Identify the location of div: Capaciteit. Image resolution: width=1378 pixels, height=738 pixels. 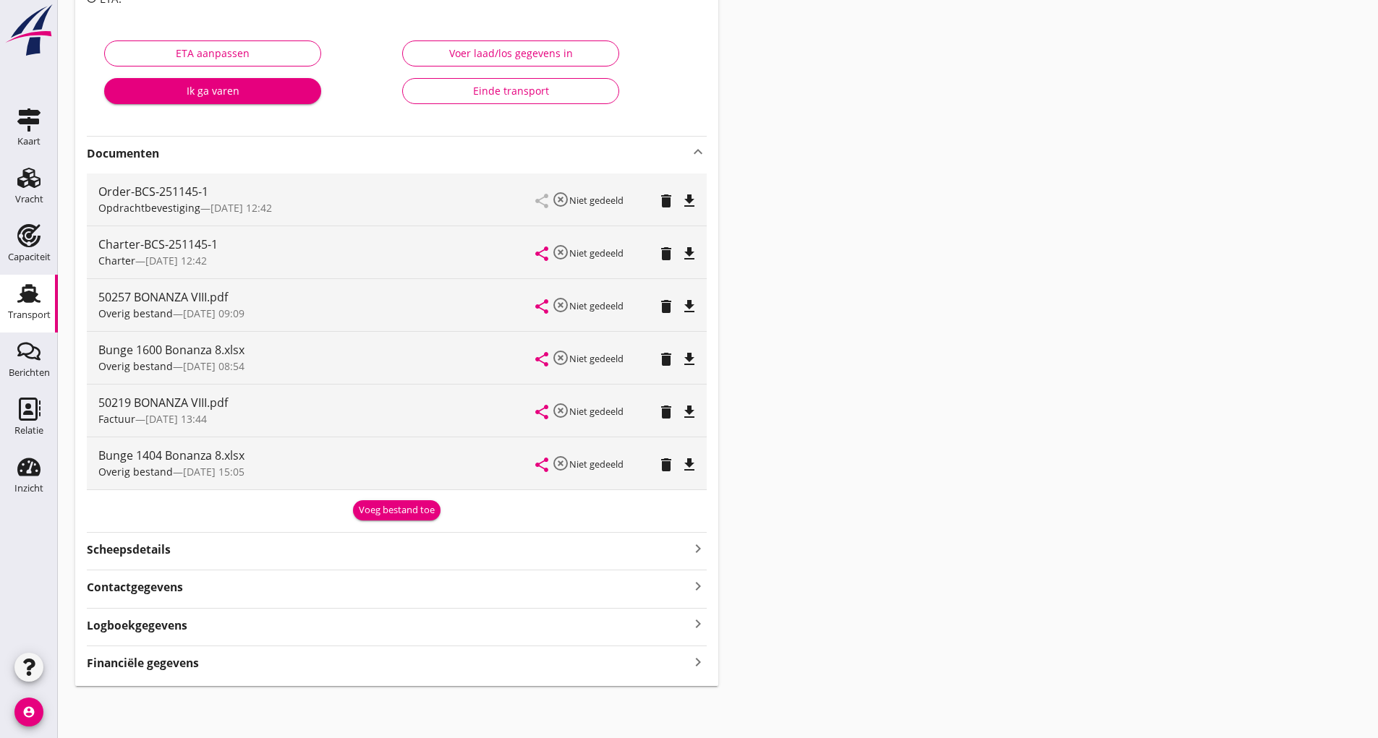
(29, 257).